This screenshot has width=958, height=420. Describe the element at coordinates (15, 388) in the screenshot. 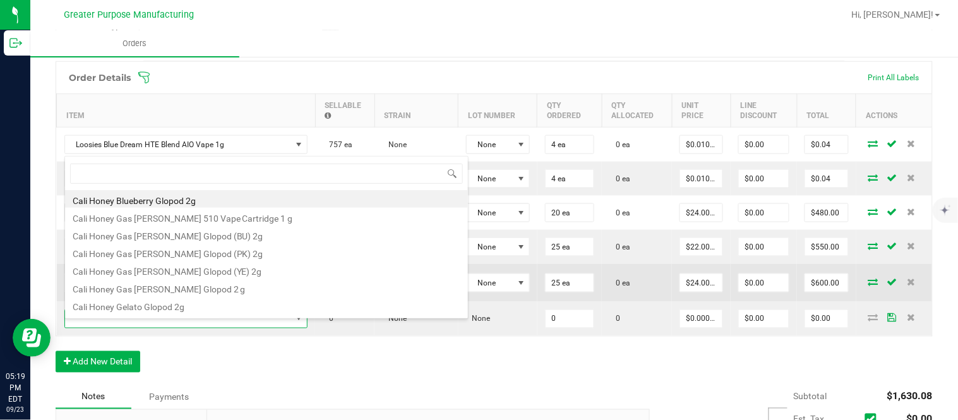

I see `p: 05:19 PM EDT` at that location.